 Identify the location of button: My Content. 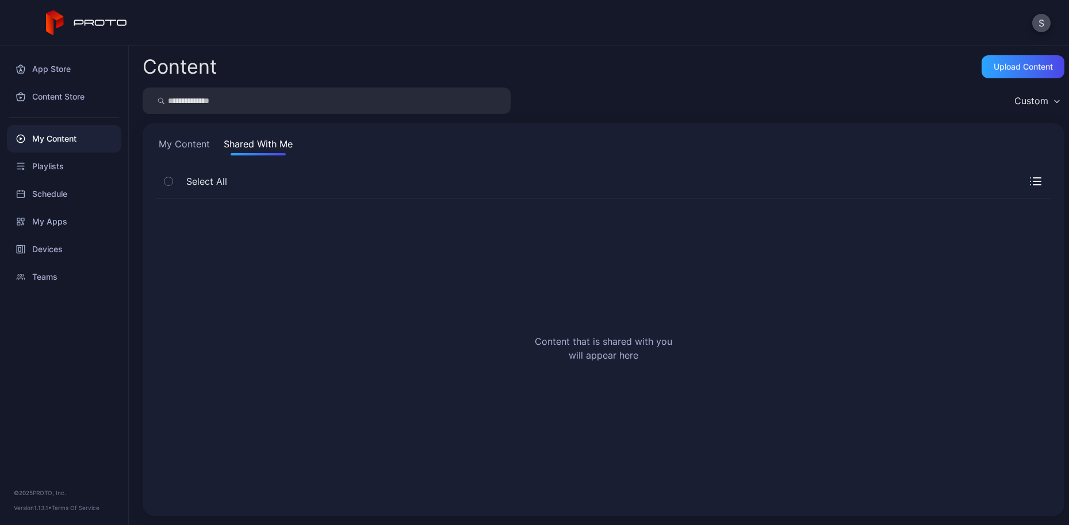
(184, 146).